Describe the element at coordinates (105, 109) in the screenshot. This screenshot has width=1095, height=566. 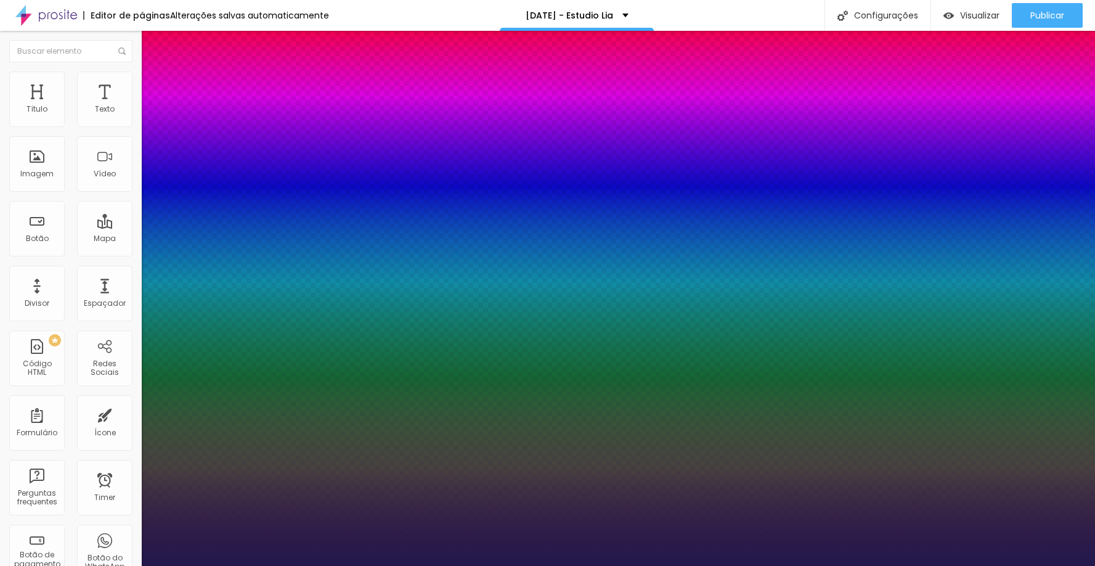
I see `div: Texto` at that location.